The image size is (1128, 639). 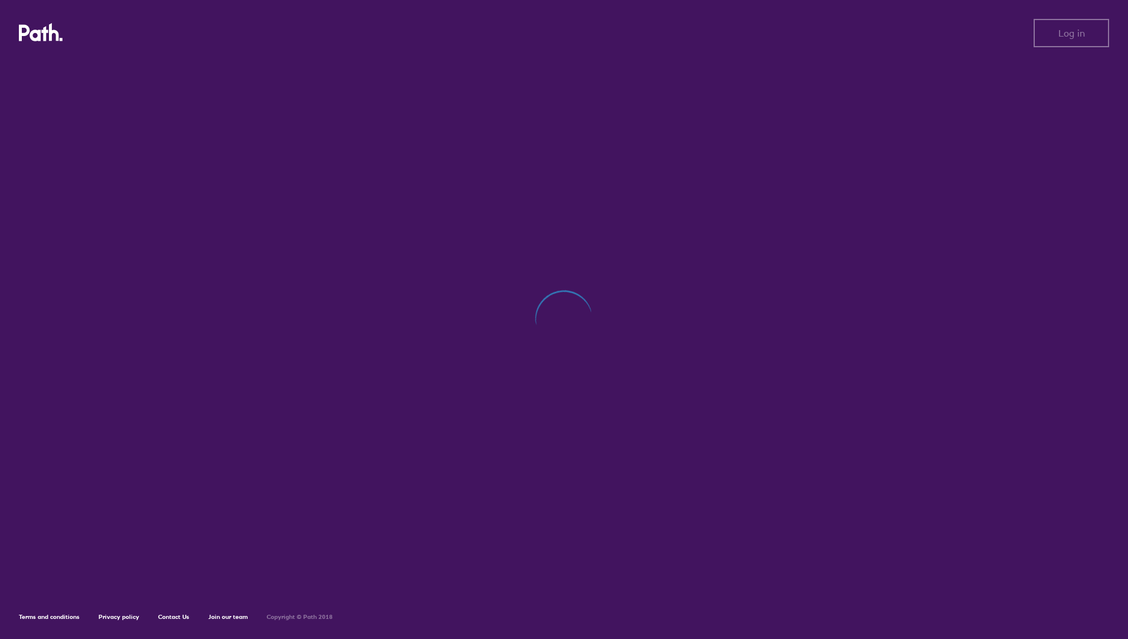 What do you see at coordinates (1072, 33) in the screenshot?
I see `button: Log in` at bounding box center [1072, 33].